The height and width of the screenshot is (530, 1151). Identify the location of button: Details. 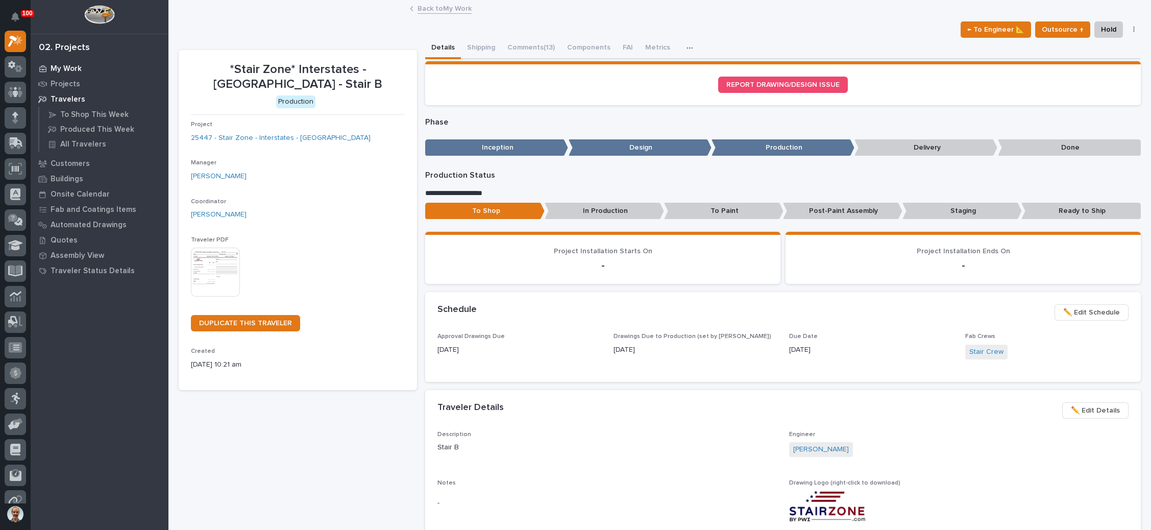
(443, 48).